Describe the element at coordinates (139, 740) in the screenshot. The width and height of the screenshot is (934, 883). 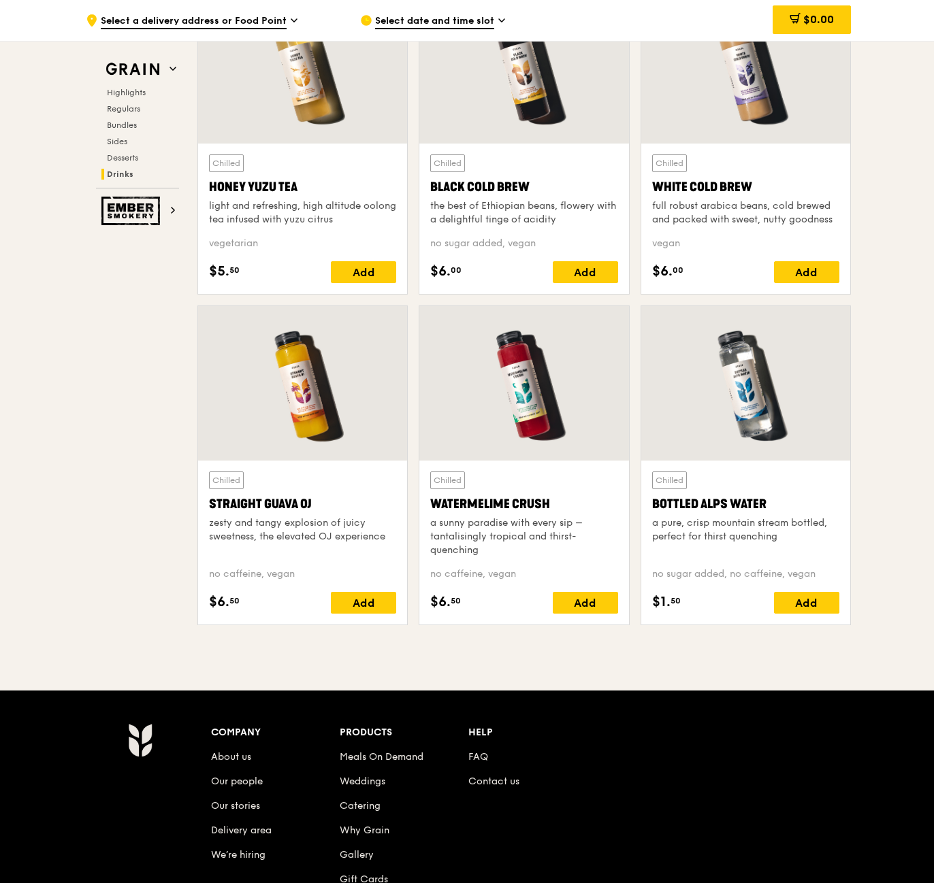
I see `img: Grain` at that location.